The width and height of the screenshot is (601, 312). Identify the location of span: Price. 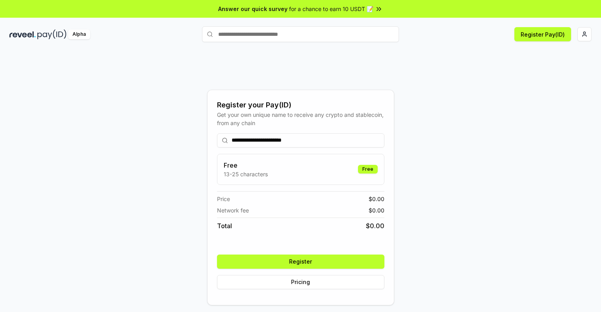
(223, 199).